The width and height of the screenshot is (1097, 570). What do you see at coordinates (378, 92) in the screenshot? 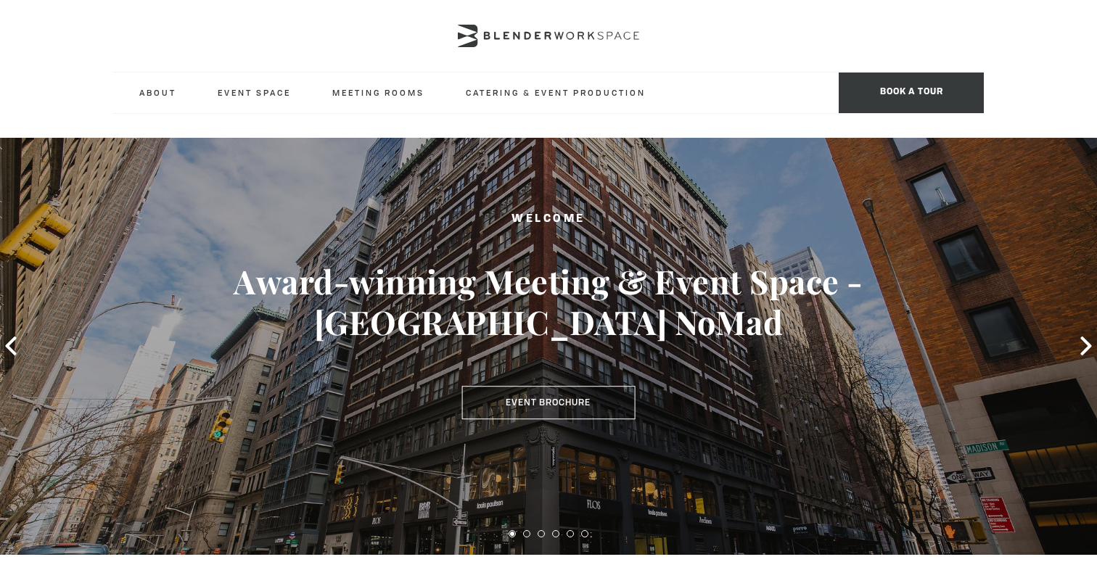
I see `a: Meeting Rooms` at bounding box center [378, 92].